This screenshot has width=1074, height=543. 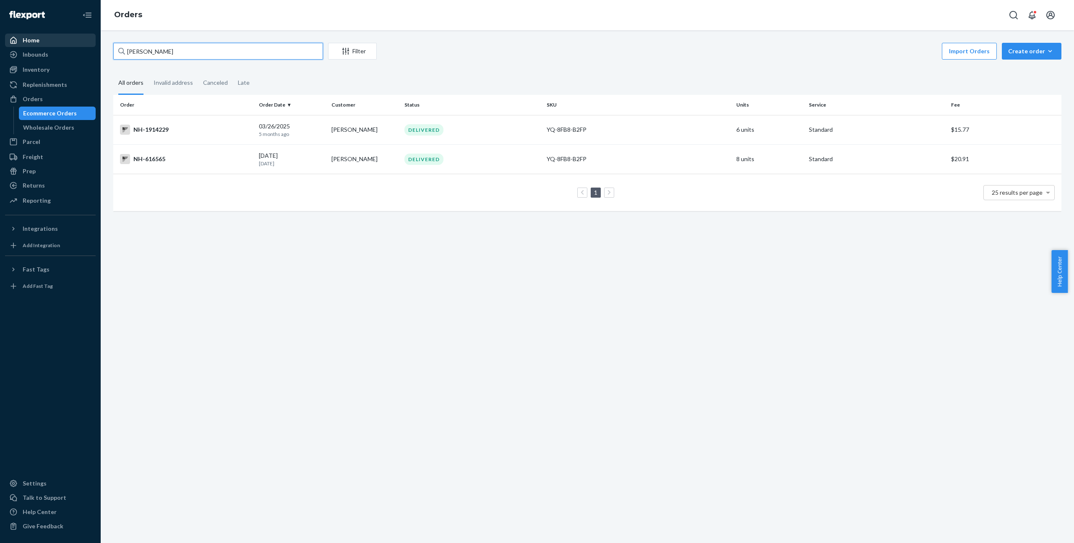 What do you see at coordinates (43, 526) in the screenshot?
I see `div: Give Feedback` at bounding box center [43, 526].